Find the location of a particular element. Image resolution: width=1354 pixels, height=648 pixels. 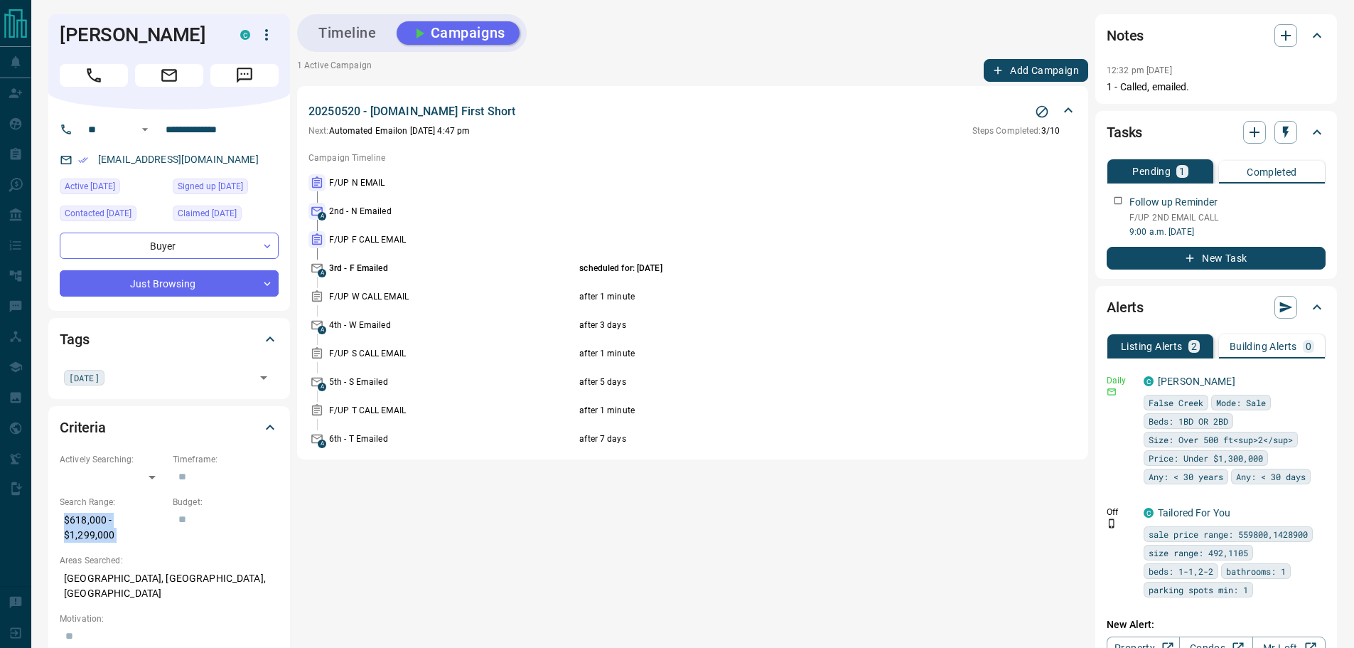

div: Tags is located at coordinates (169, 339).